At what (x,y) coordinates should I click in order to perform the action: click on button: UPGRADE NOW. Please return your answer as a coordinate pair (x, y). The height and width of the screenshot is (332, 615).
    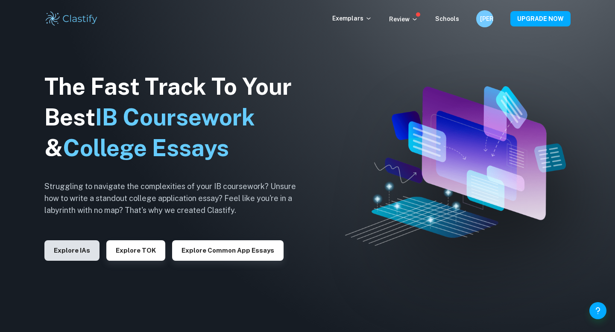
    Looking at the image, I should click on (540, 19).